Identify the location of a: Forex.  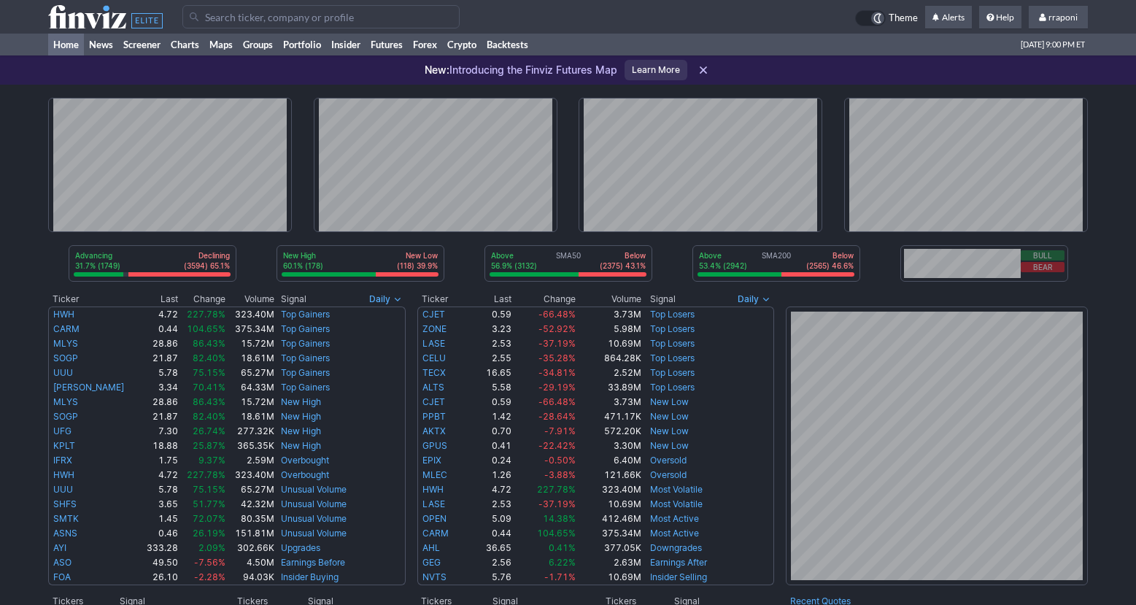
(425, 45).